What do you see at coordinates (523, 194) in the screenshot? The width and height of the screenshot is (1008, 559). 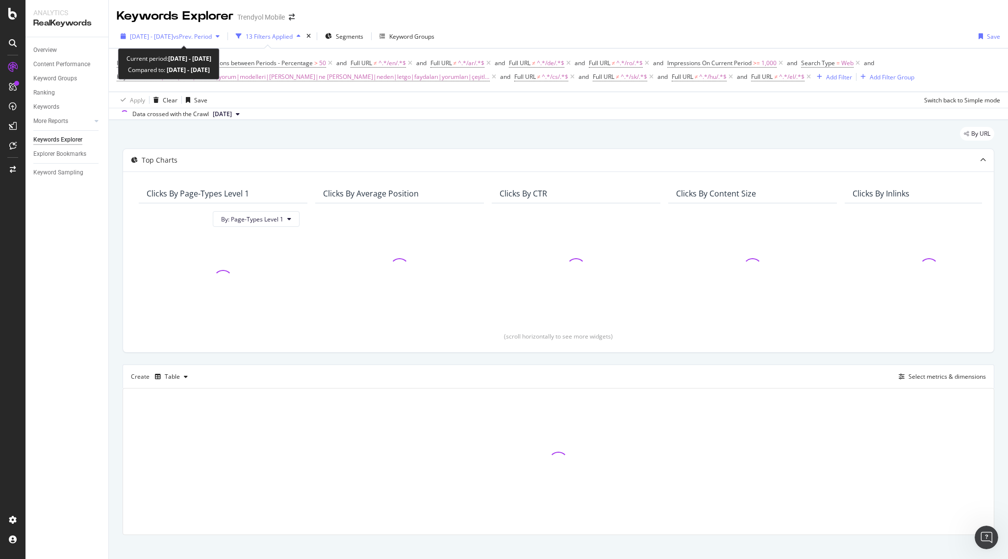 I see `div: Clicks By CTR` at bounding box center [523, 194].